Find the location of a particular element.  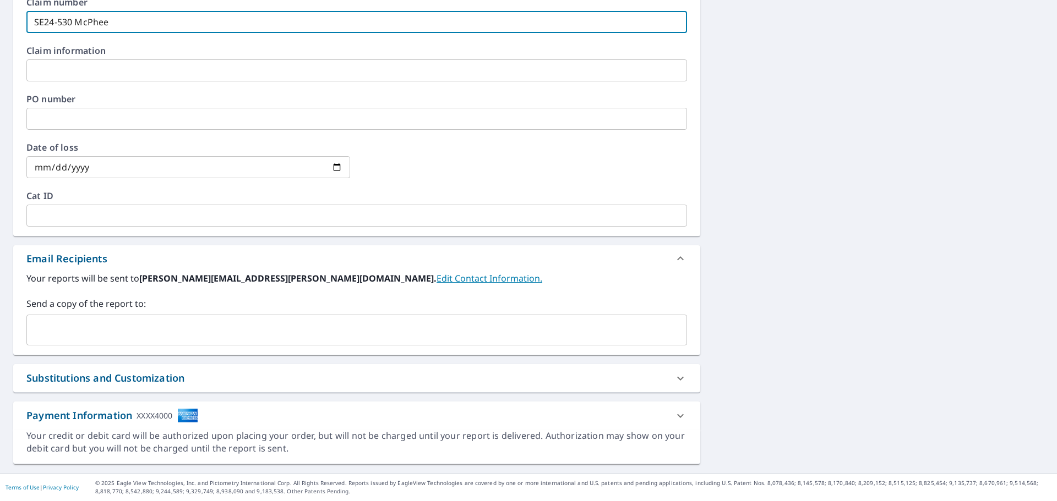

p: © 2025 Eagle View Technologies, Inc. and Pictometry International Corp. All Rights Reserved. Repo... is located at coordinates (573, 488).